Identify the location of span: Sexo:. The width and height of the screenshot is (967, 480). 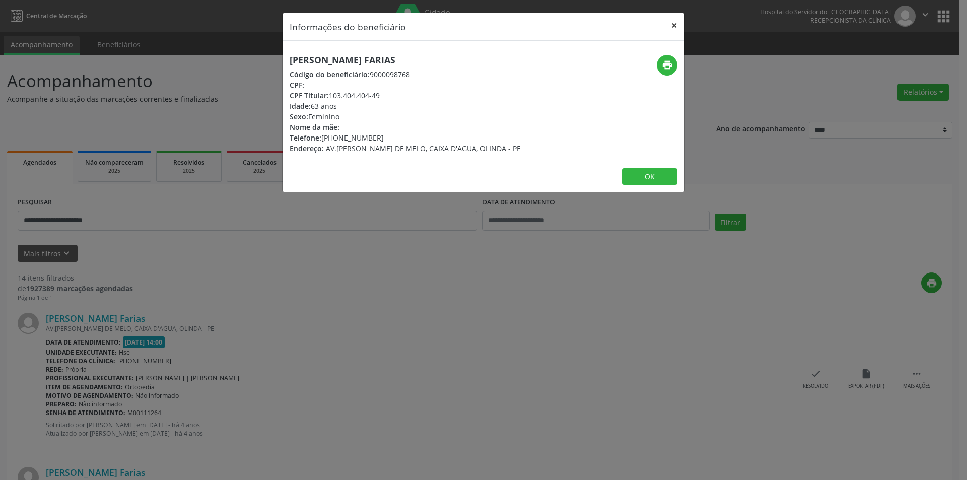
(299, 116).